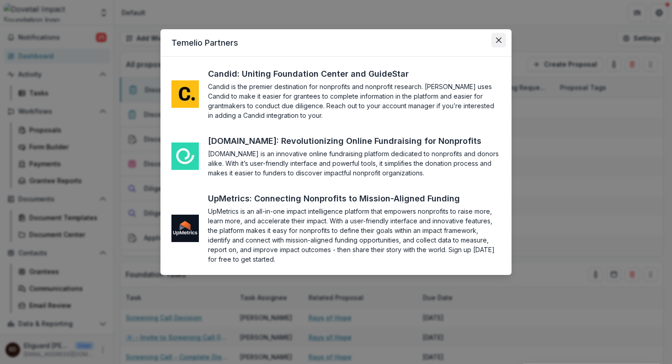  What do you see at coordinates (317, 74) in the screenshot?
I see `a: Candid: Uniting Foundation Center and GuideStar` at bounding box center [317, 74].